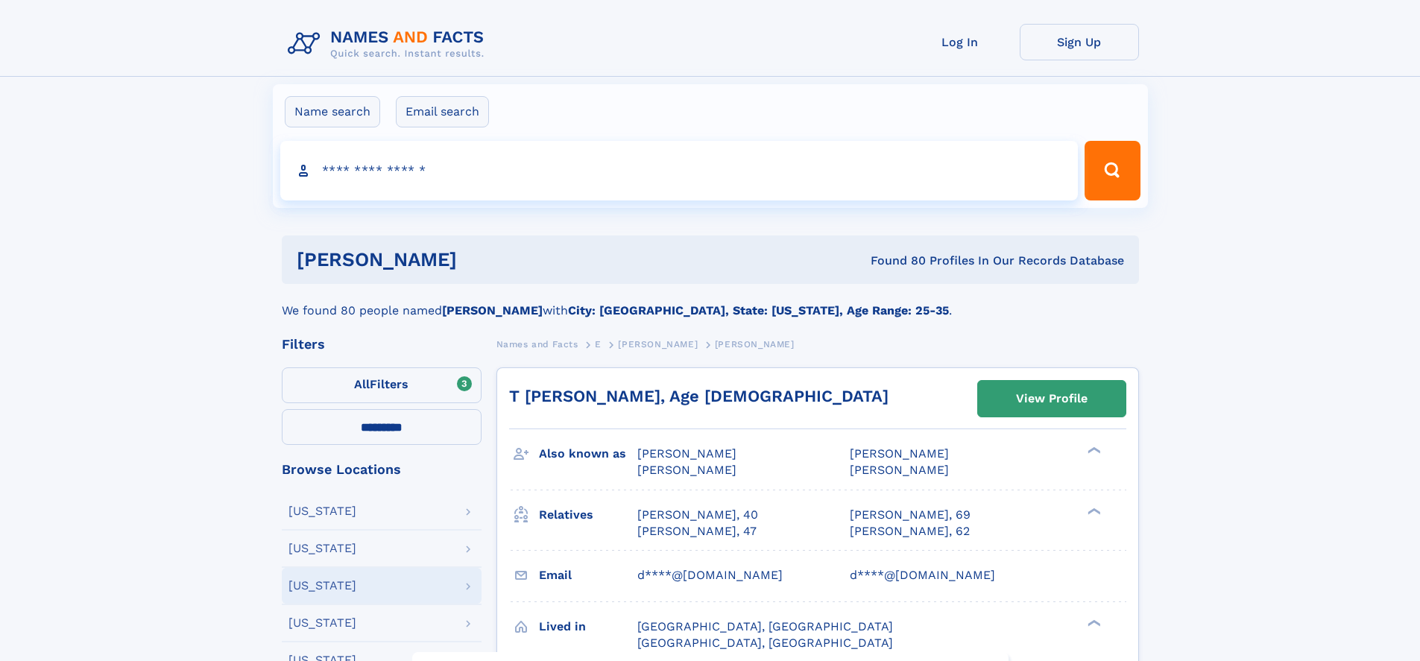  Describe the element at coordinates (382, 470) in the screenshot. I see `div: Browse Locations` at that location.